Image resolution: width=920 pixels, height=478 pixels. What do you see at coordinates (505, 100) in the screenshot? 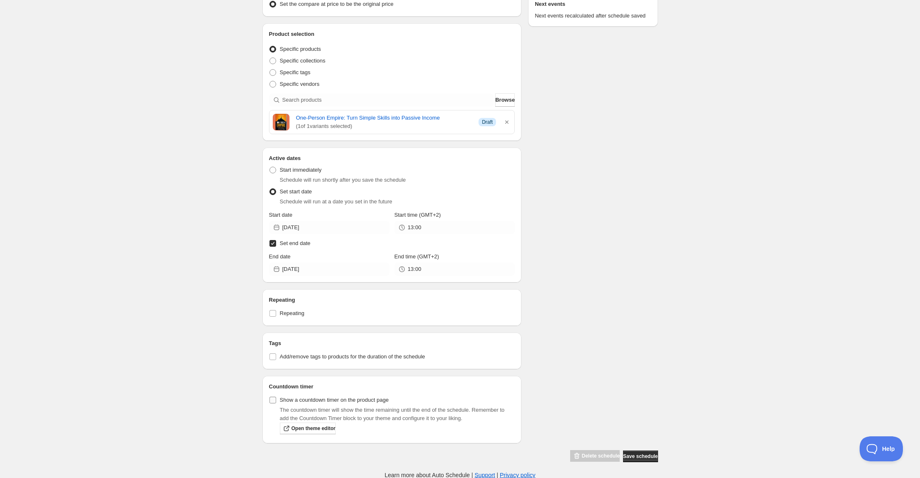
I see `button: Browse` at bounding box center [505, 100].